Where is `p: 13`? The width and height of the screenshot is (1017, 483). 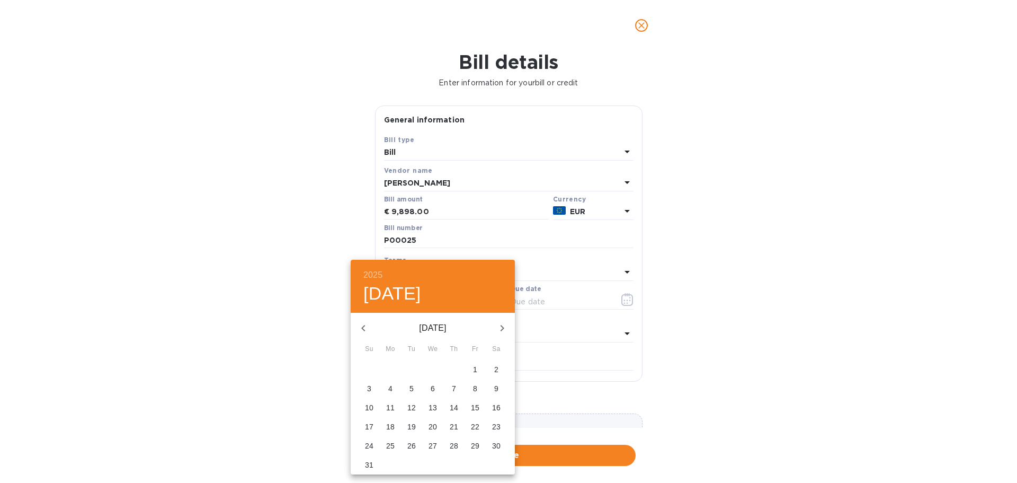
p: 13 is located at coordinates (433, 407).